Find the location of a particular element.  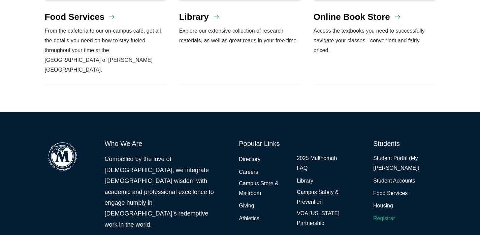

h4: Online Book Store is located at coordinates (351, 17).